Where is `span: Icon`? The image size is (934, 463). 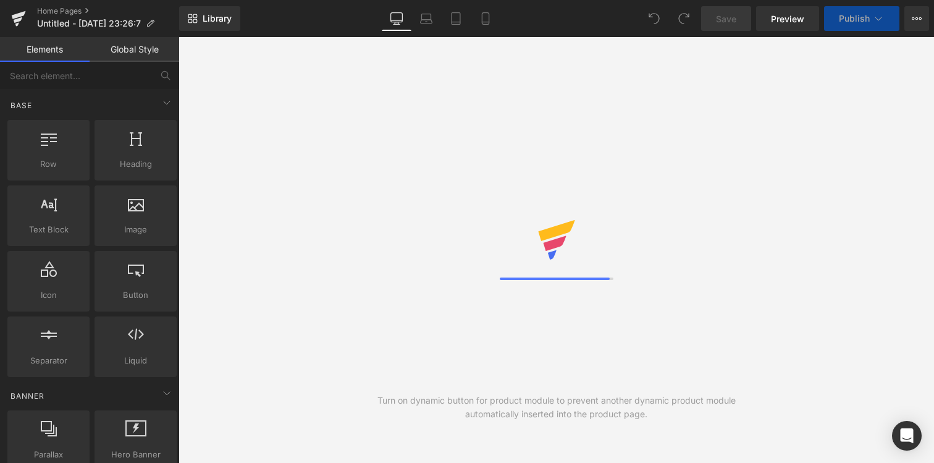 span: Icon is located at coordinates (48, 295).